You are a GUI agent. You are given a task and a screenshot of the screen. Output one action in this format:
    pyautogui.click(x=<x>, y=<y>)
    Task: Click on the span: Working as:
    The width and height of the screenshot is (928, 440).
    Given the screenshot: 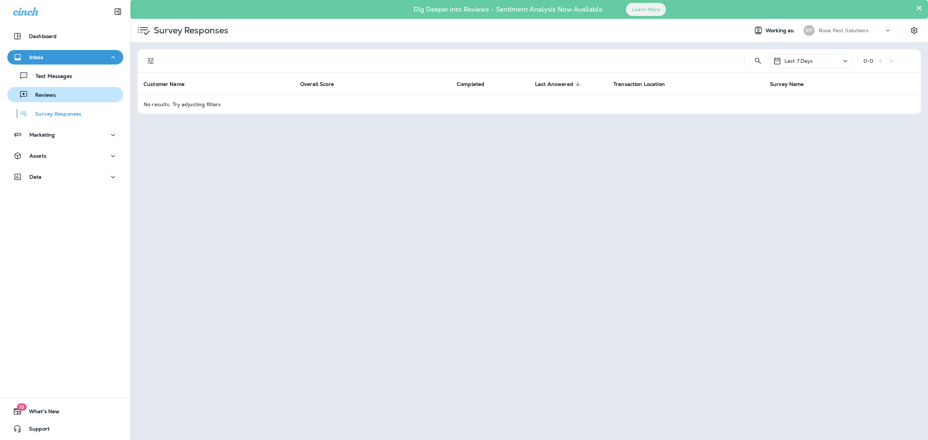 What is the action you would take?
    pyautogui.click(x=781, y=30)
    